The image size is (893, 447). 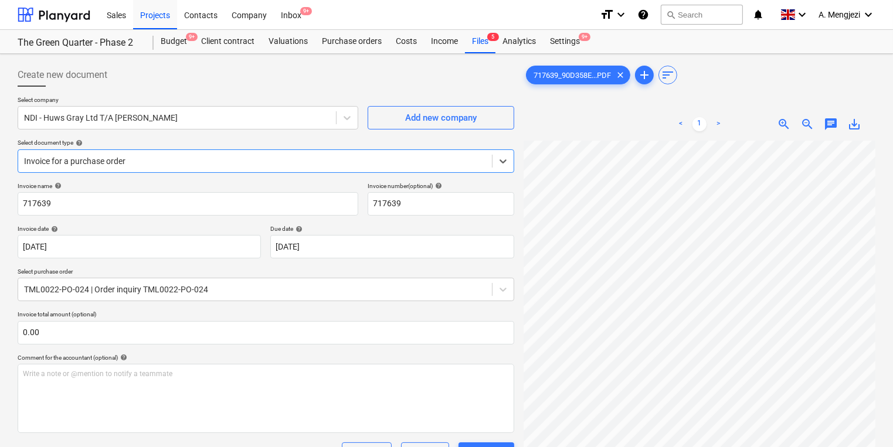 I want to click on div: Analytics, so click(x=519, y=42).